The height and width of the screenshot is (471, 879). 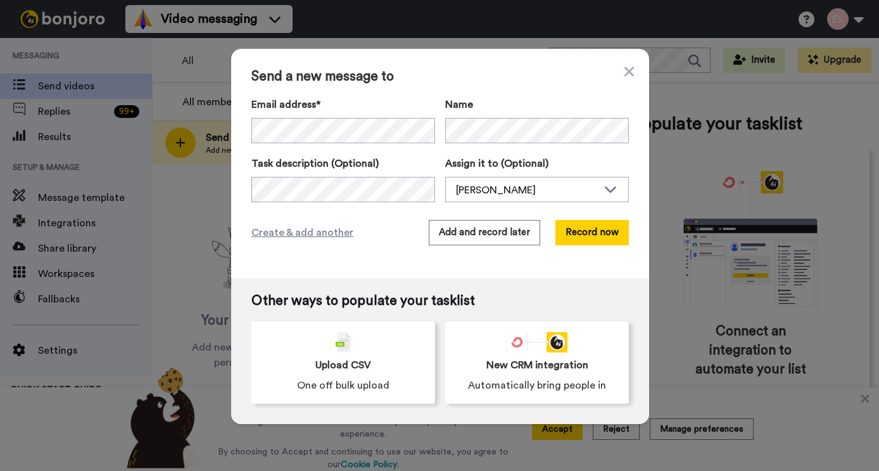 What do you see at coordinates (537, 385) in the screenshot?
I see `span: Automatically bring people in` at bounding box center [537, 385].